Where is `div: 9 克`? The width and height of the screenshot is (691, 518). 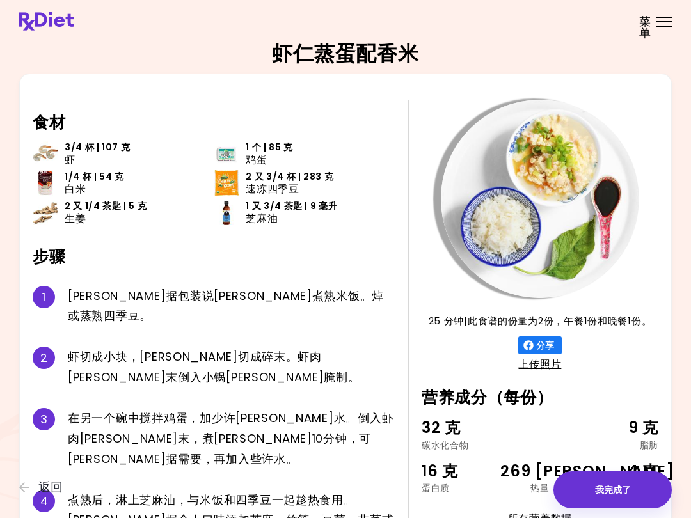 div: 9 克 is located at coordinates (619, 428).